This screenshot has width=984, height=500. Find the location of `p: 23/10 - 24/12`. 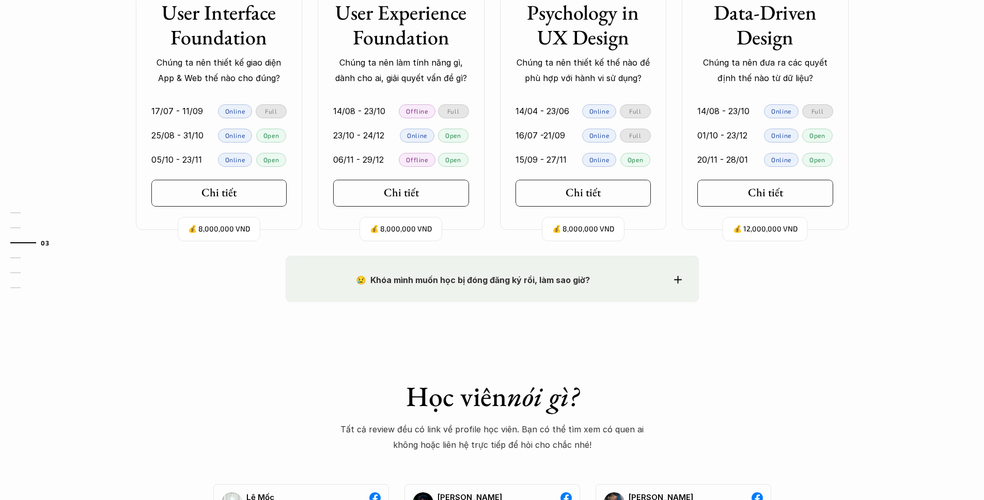

p: 23/10 - 24/12 is located at coordinates (358, 135).